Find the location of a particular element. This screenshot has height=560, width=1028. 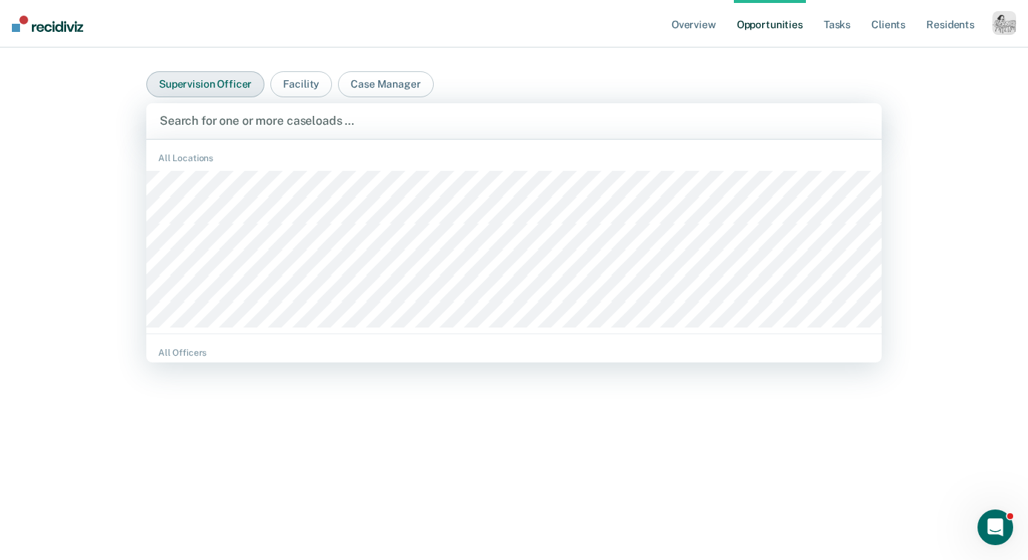

div: All Locations is located at coordinates (514, 158).